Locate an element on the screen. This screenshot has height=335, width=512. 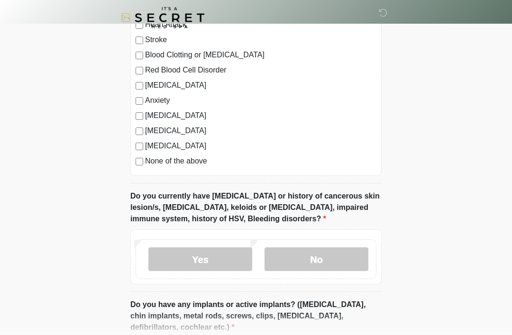
input: Anxiety is located at coordinates (139, 102).